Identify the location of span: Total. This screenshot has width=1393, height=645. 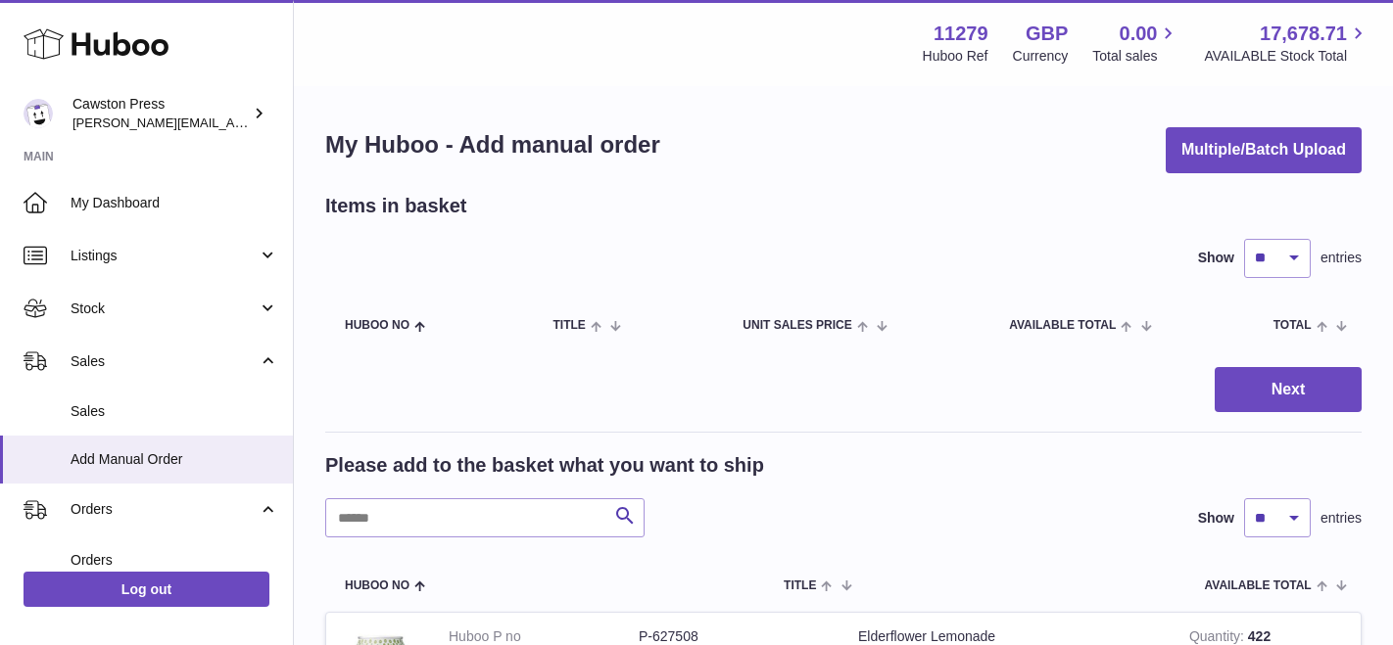
(1292, 325).